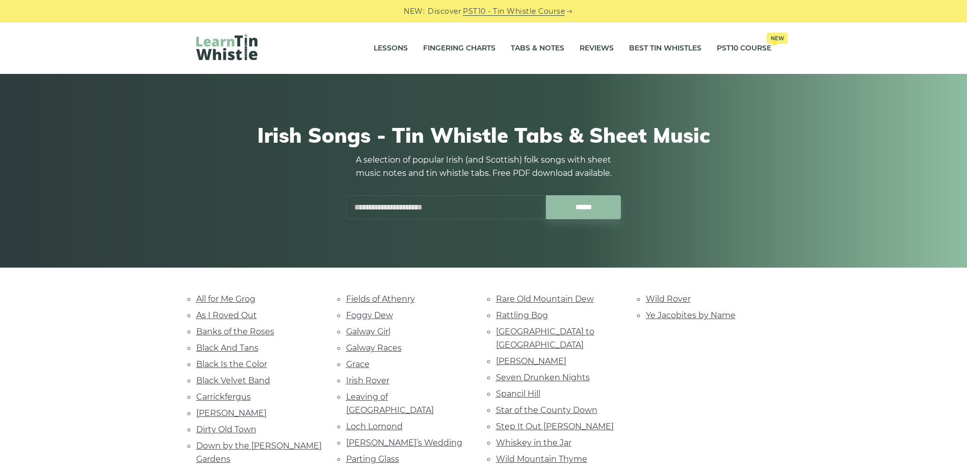 The image size is (967, 471). Describe the element at coordinates (538, 48) in the screenshot. I see `a: Tabs & Notes` at that location.